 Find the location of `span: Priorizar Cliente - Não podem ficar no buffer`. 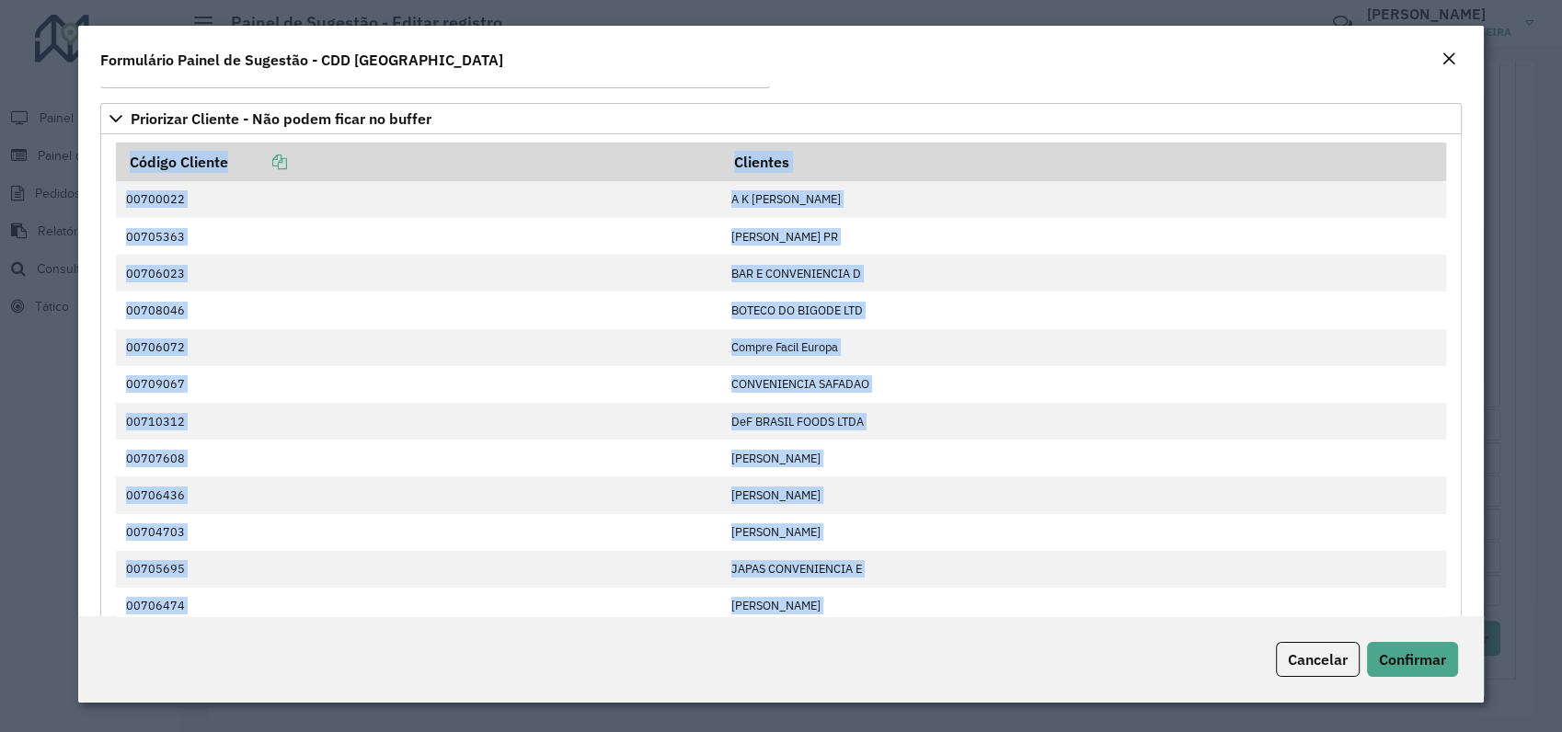

span: Priorizar Cliente - Não podem ficar no buffer is located at coordinates (281, 119).